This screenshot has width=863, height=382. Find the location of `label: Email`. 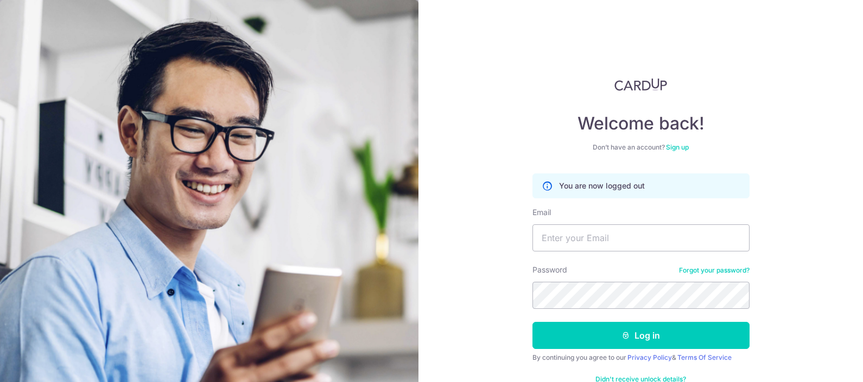

label: Email is located at coordinates (541, 213).